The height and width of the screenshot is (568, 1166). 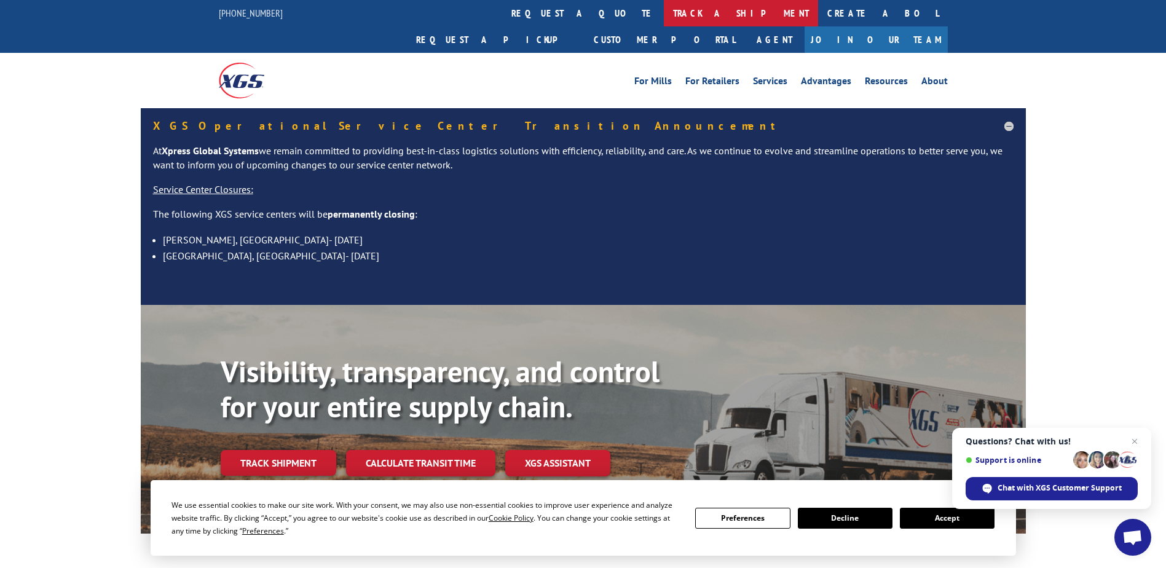 I want to click on a: Agent, so click(x=775, y=39).